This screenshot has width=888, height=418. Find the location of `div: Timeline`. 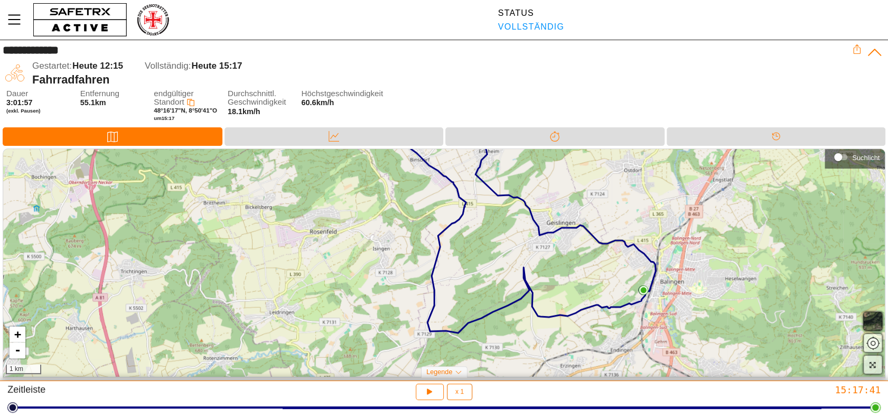

div: Timeline is located at coordinates (776, 136).